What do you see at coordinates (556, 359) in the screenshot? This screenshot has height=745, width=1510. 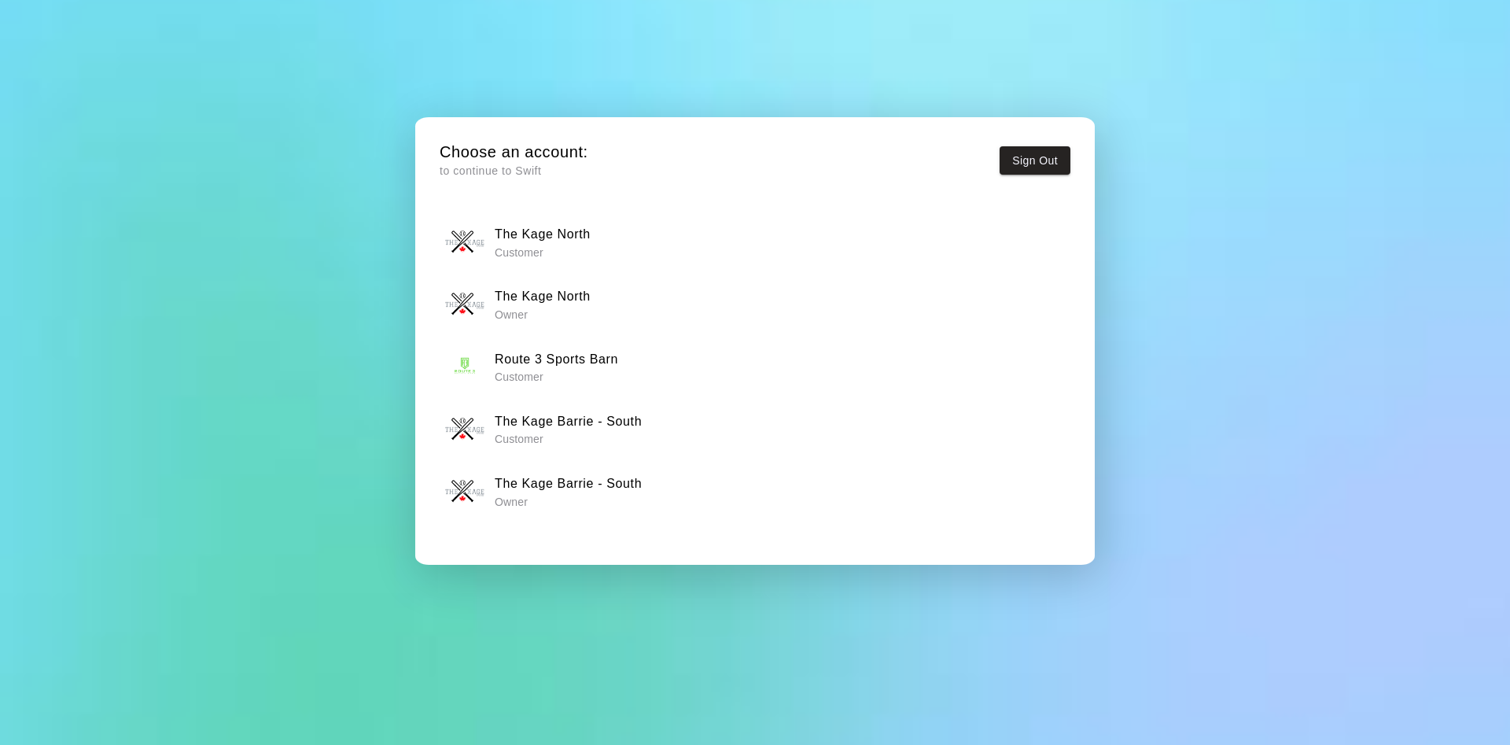 I see `h6: Route 3 Sports Barn` at bounding box center [556, 359].